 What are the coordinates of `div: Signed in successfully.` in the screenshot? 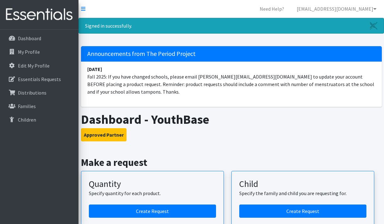 It's located at (231, 26).